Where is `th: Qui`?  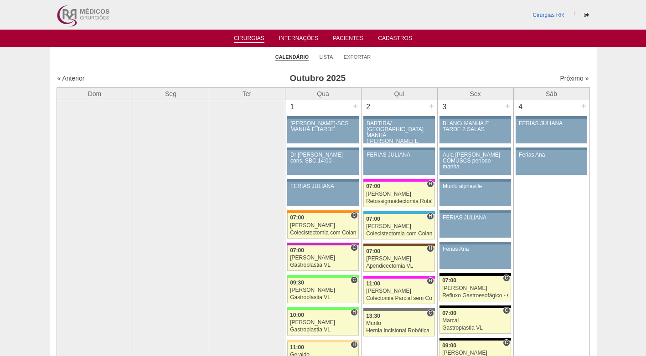
th: Qui is located at coordinates (399, 93).